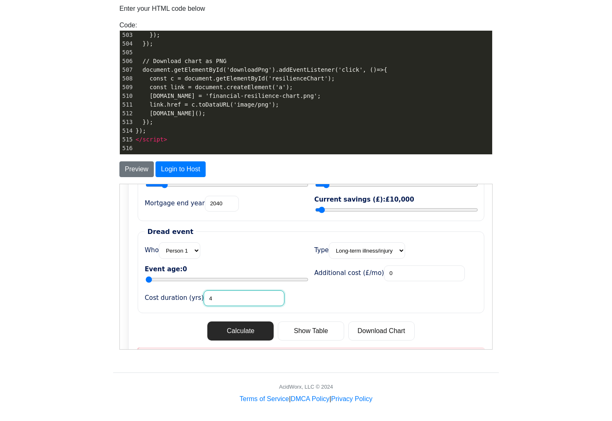  Describe the element at coordinates (124, 114) in the screenshot. I see `input: Cost duration (yrs)` at that location.